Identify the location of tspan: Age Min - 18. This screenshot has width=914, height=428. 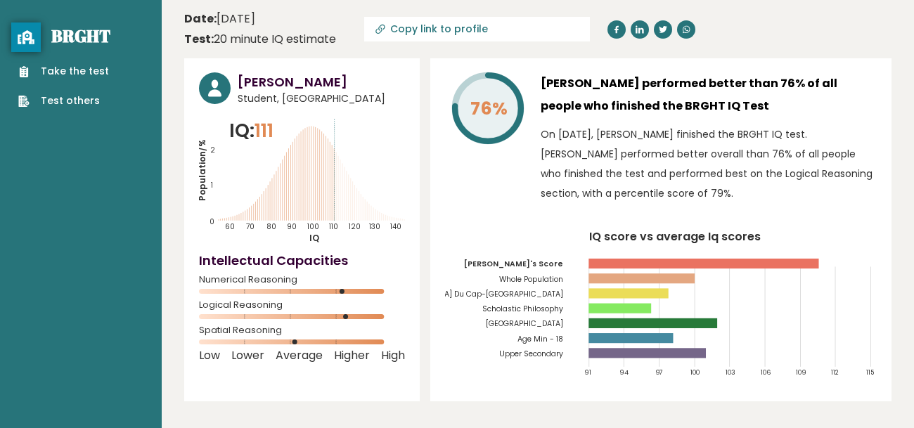
(540, 339).